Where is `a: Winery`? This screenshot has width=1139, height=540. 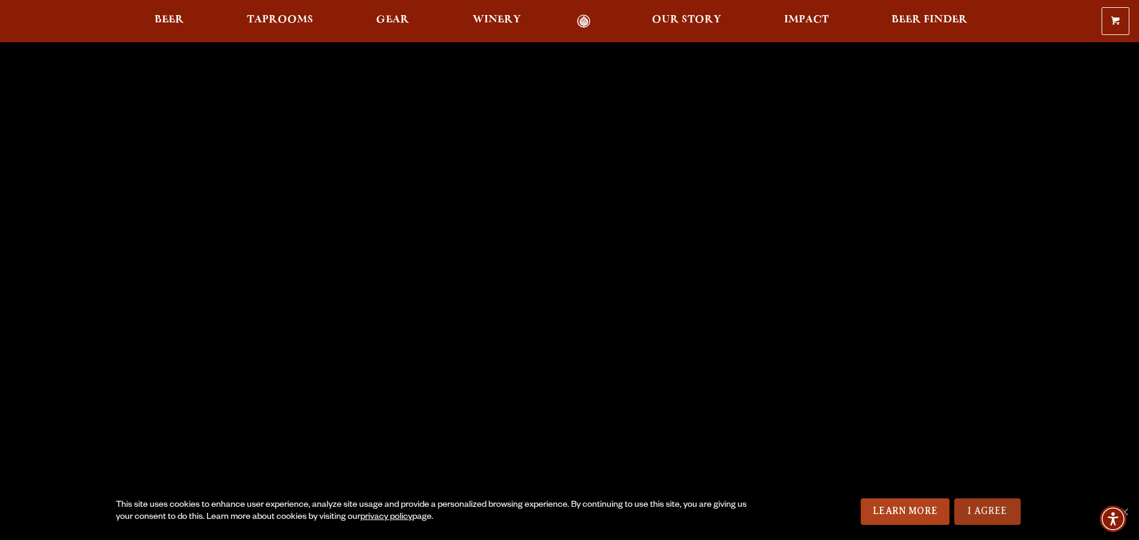
a: Winery is located at coordinates (497, 21).